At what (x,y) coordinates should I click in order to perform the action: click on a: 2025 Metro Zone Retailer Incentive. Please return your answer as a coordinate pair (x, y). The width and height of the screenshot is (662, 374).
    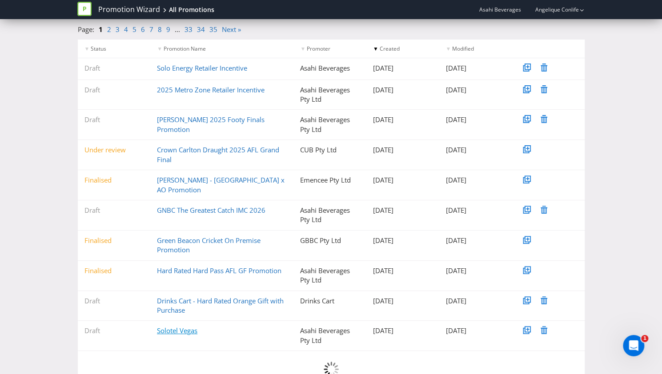
    Looking at the image, I should click on (211, 90).